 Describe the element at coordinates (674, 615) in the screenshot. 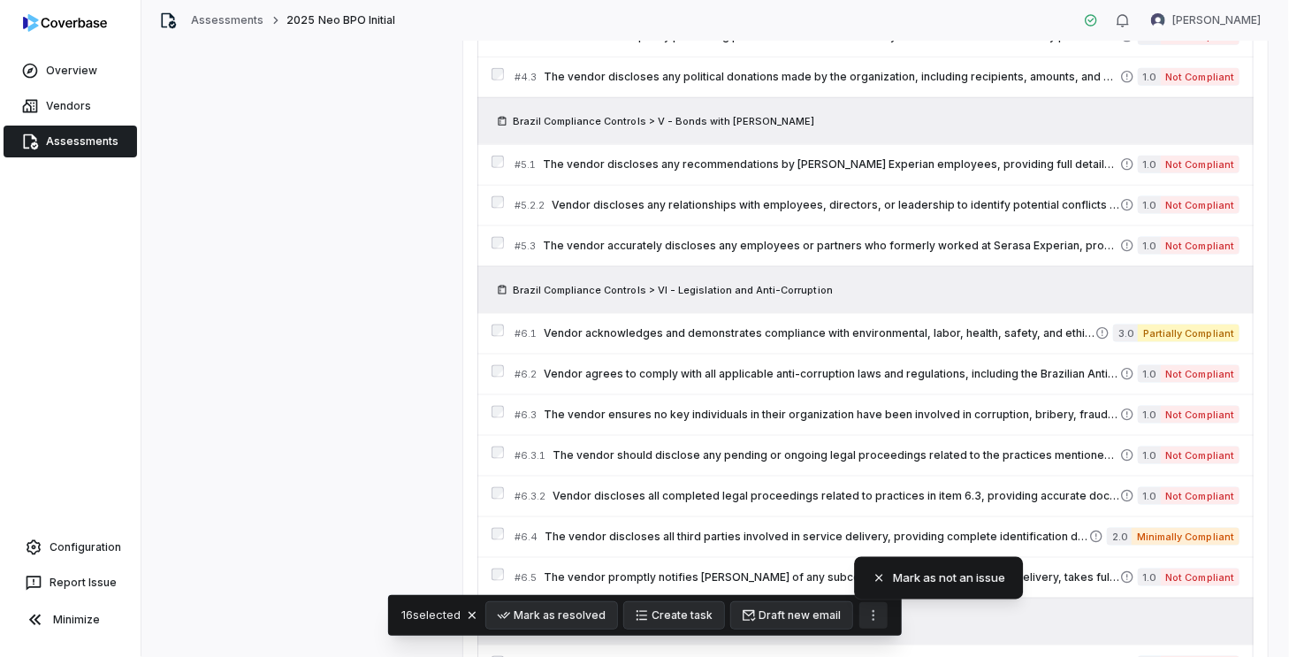

I see `button: Create task` at that location.